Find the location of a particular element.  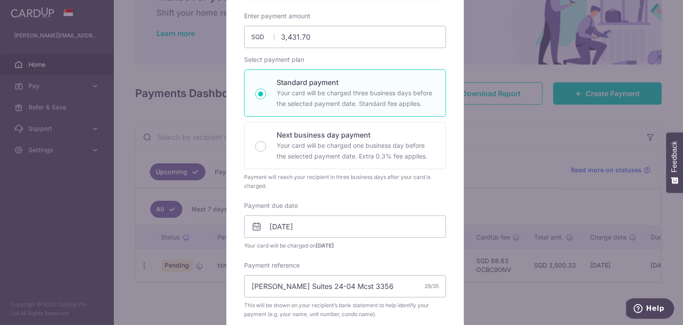

span: Help is located at coordinates (29, 10).